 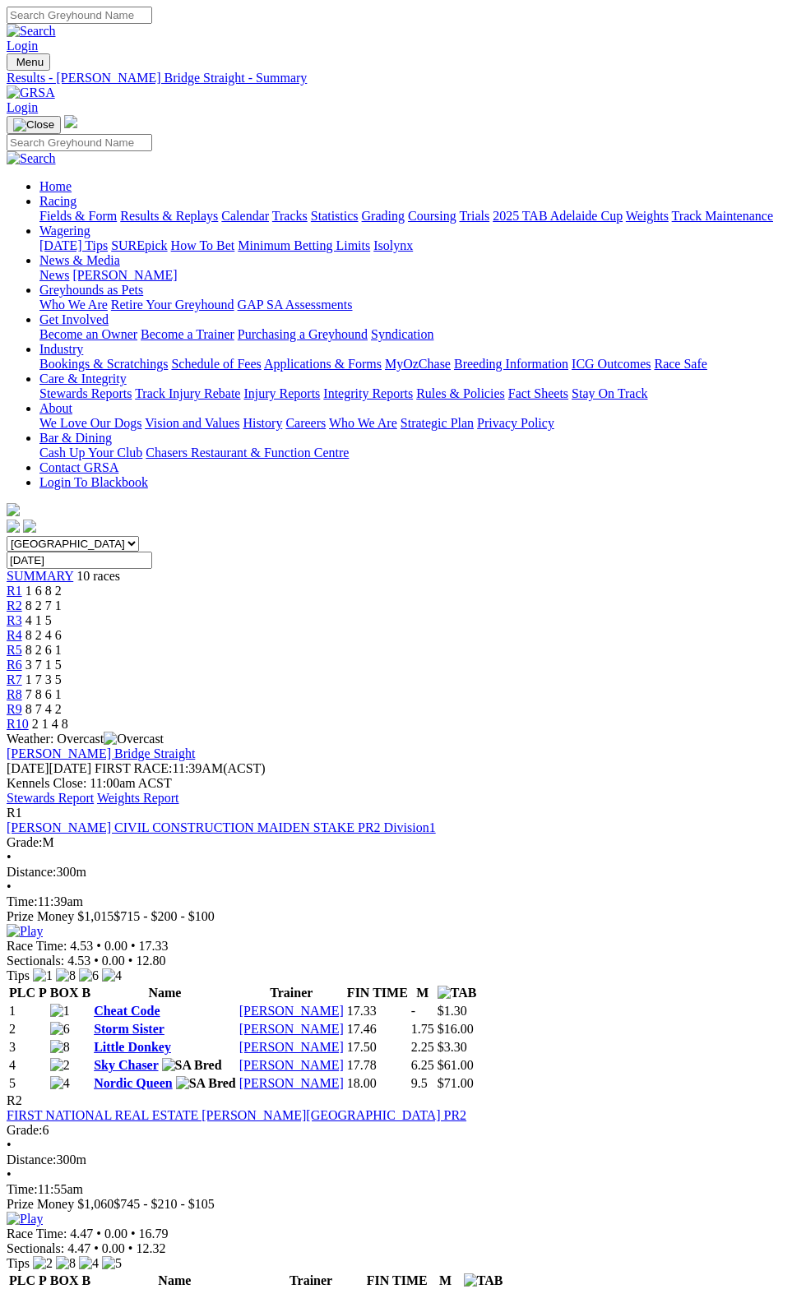 I want to click on a: R3, so click(x=14, y=620).